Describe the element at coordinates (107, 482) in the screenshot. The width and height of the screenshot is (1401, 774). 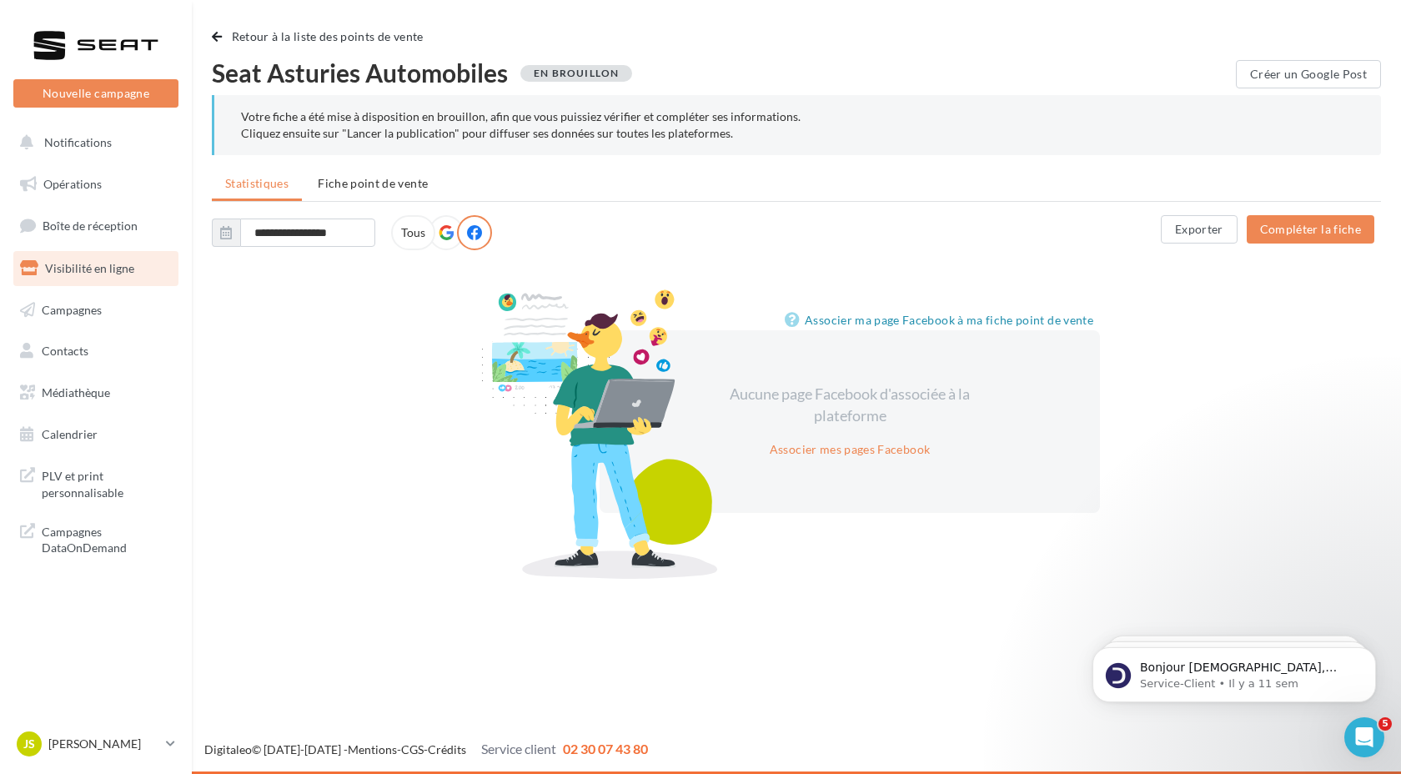
I see `span: PLV et print personnalisable` at that location.